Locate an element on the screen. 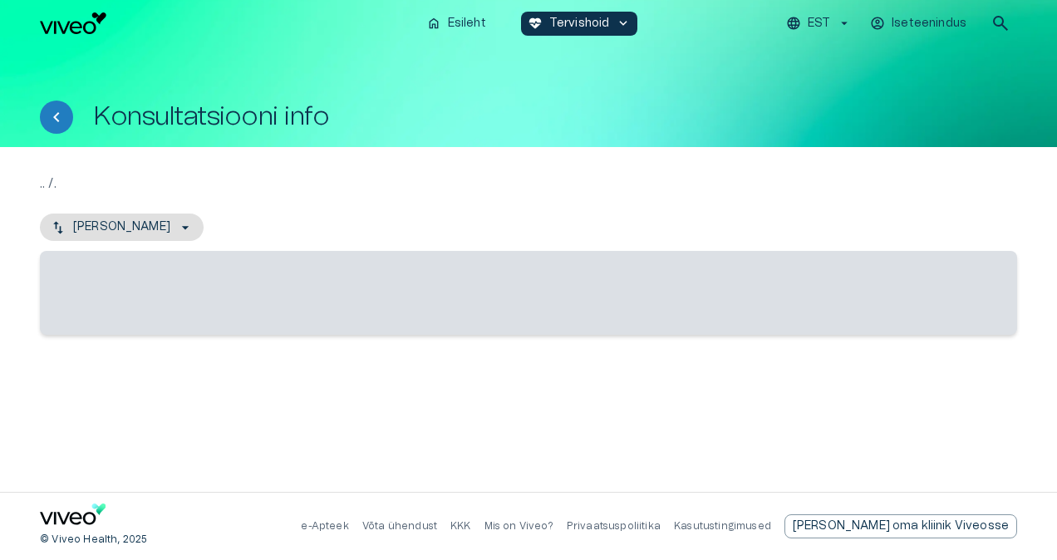 The height and width of the screenshot is (560, 1057). a: e-Apteek is located at coordinates (324, 526).